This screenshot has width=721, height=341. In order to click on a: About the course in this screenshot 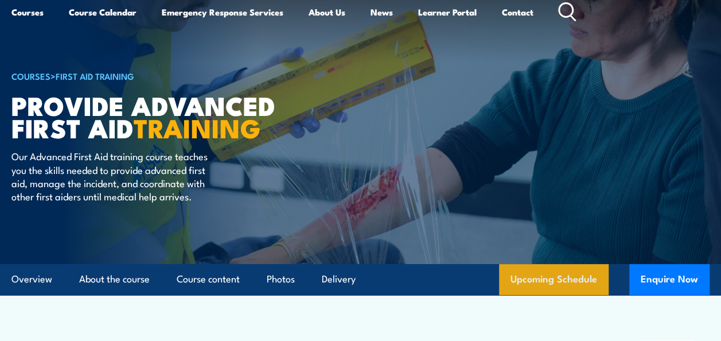, I will do `click(114, 279)`.